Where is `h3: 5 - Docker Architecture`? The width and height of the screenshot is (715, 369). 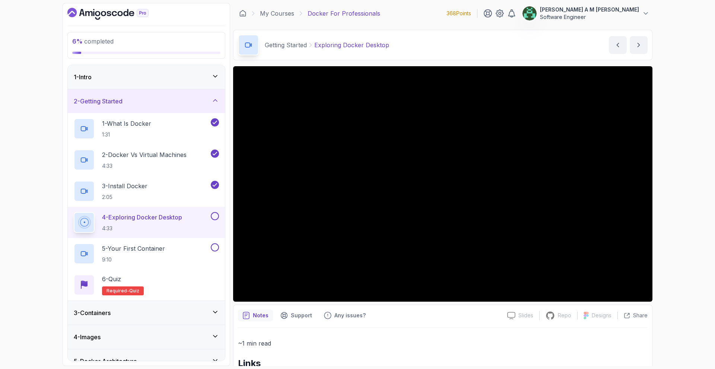 h3: 5 - Docker Architecture is located at coordinates (105, 362).